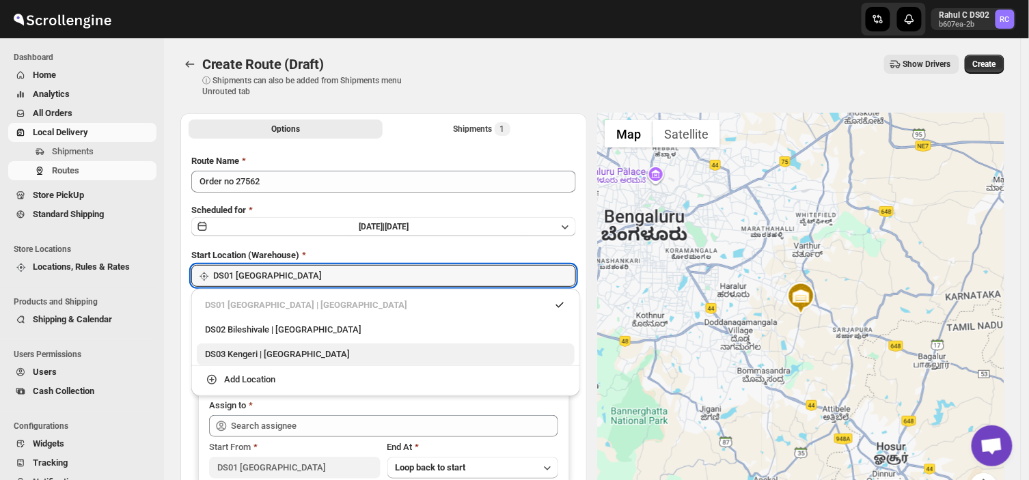 This screenshot has width=1029, height=480. Describe the element at coordinates (245, 255) in the screenshot. I see `span: Start Location (Warehouse)` at that location.